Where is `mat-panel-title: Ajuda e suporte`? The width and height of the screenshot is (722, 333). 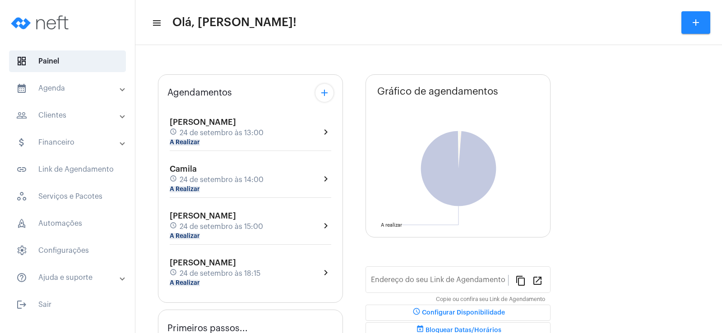 mat-panel-title: Ajuda e suporte is located at coordinates (68, 278).